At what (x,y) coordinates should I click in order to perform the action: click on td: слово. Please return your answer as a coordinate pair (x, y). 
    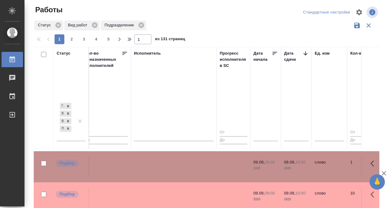
    Looking at the image, I should click on (329, 167).